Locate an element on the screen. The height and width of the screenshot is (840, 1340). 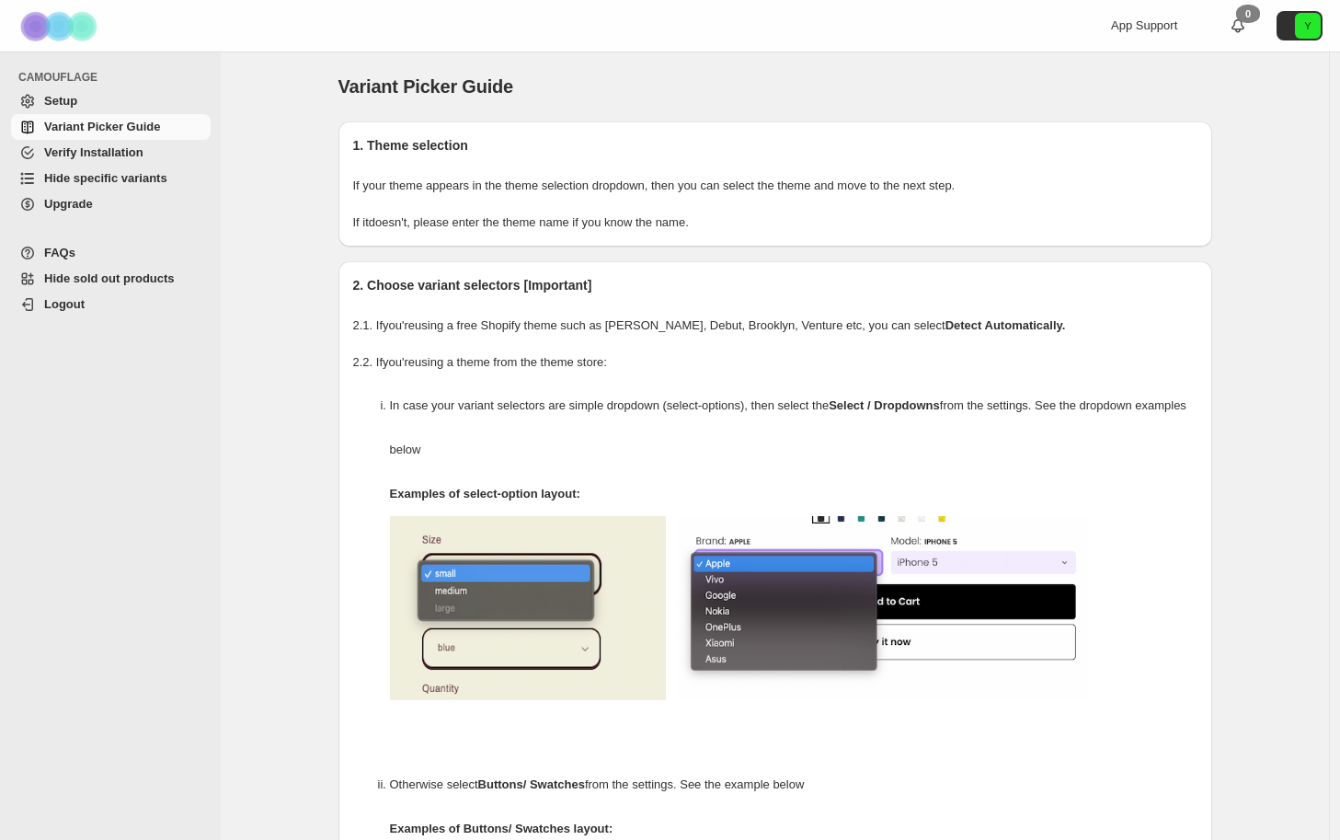
text: Y is located at coordinates (1308, 26).